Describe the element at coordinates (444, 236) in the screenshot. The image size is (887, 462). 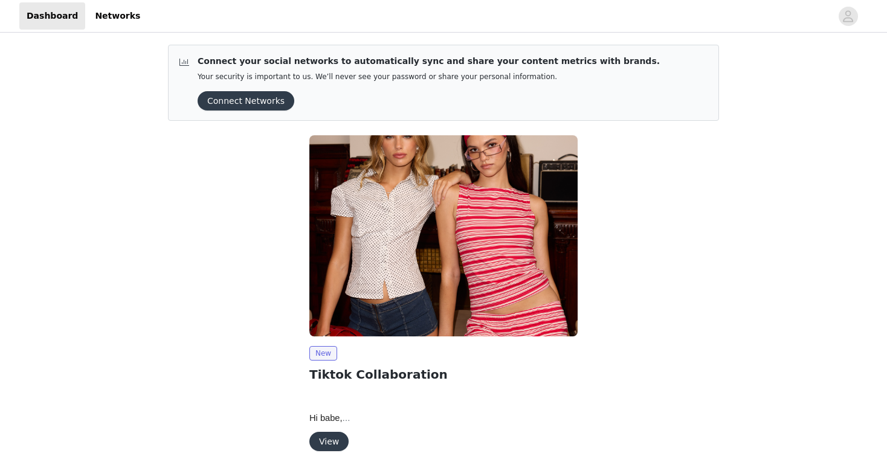
I see `img: Edikted` at that location.